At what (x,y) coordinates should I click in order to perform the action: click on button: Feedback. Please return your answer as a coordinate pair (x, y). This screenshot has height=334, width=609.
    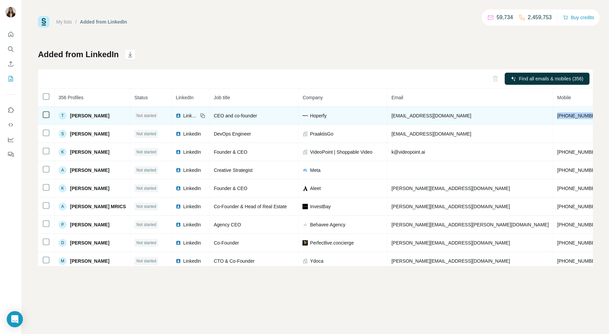
    Looking at the image, I should click on (11, 154).